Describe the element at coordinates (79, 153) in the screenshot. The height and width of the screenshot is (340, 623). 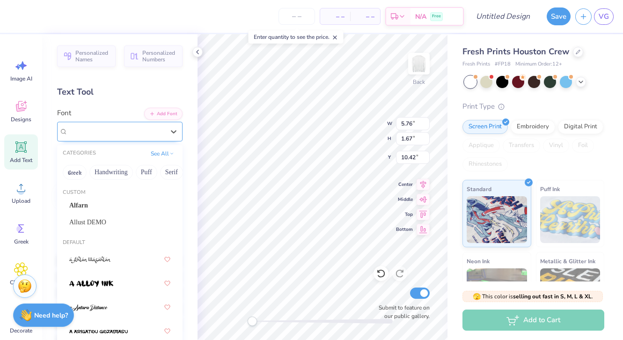
I see `div: CATEGORIES` at that location.